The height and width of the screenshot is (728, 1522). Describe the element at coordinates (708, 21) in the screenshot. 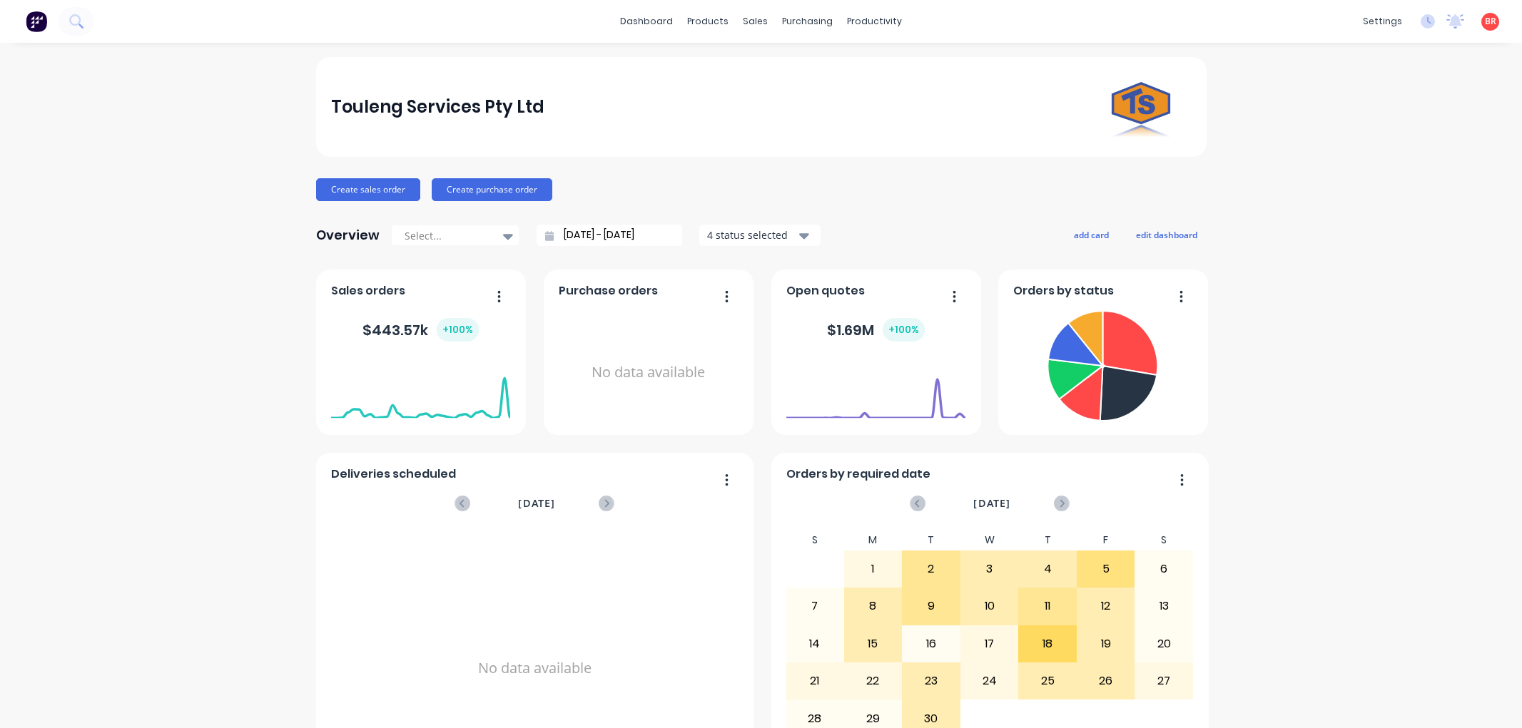

I see `div: products` at that location.